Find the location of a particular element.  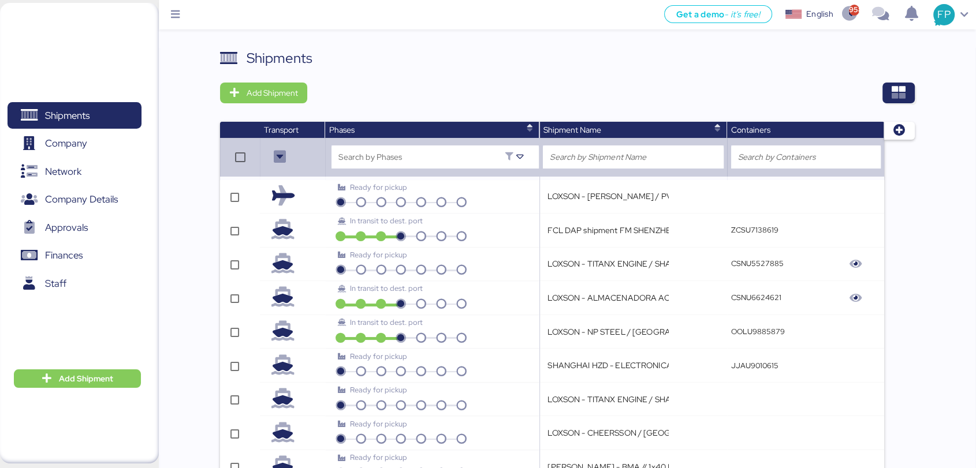

span: Staff is located at coordinates (55, 284).